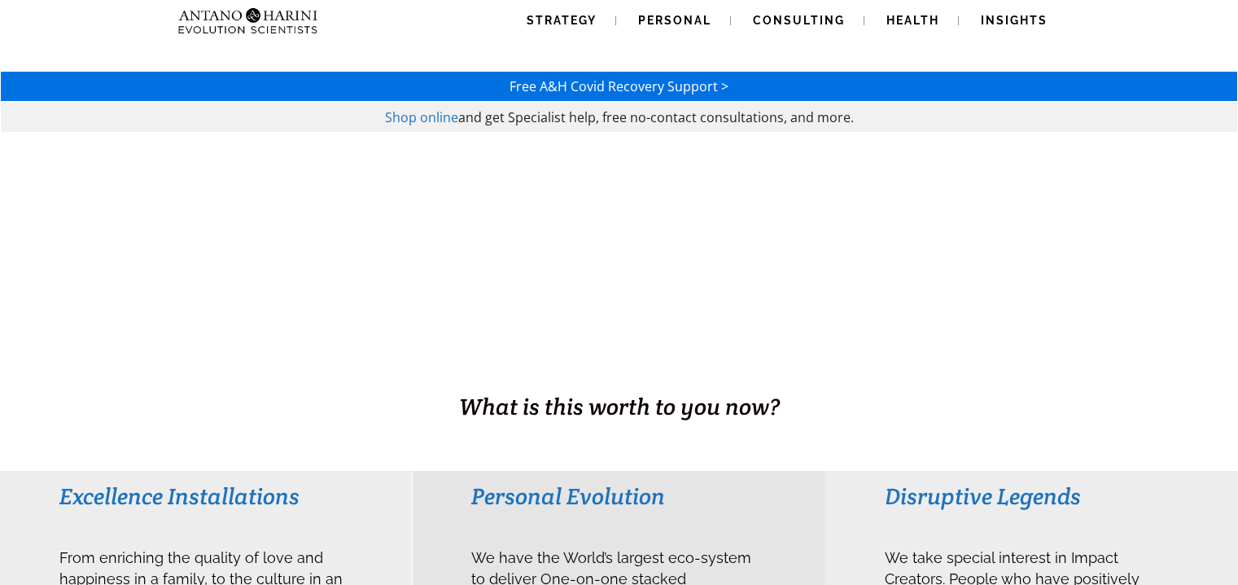  I want to click on span: Free A&H Covid Recovery Support >, so click(619, 86).